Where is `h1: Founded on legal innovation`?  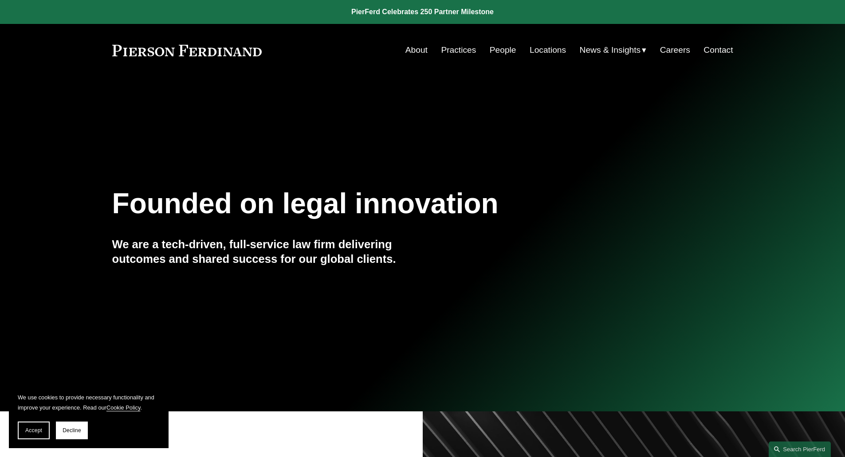 h1: Founded on legal innovation is located at coordinates (371, 204).